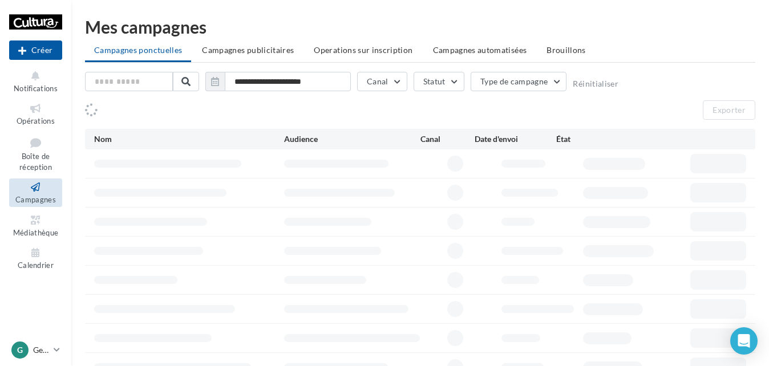  What do you see at coordinates (744, 341) in the screenshot?
I see `div: Open Intercom Messenger` at bounding box center [744, 341].